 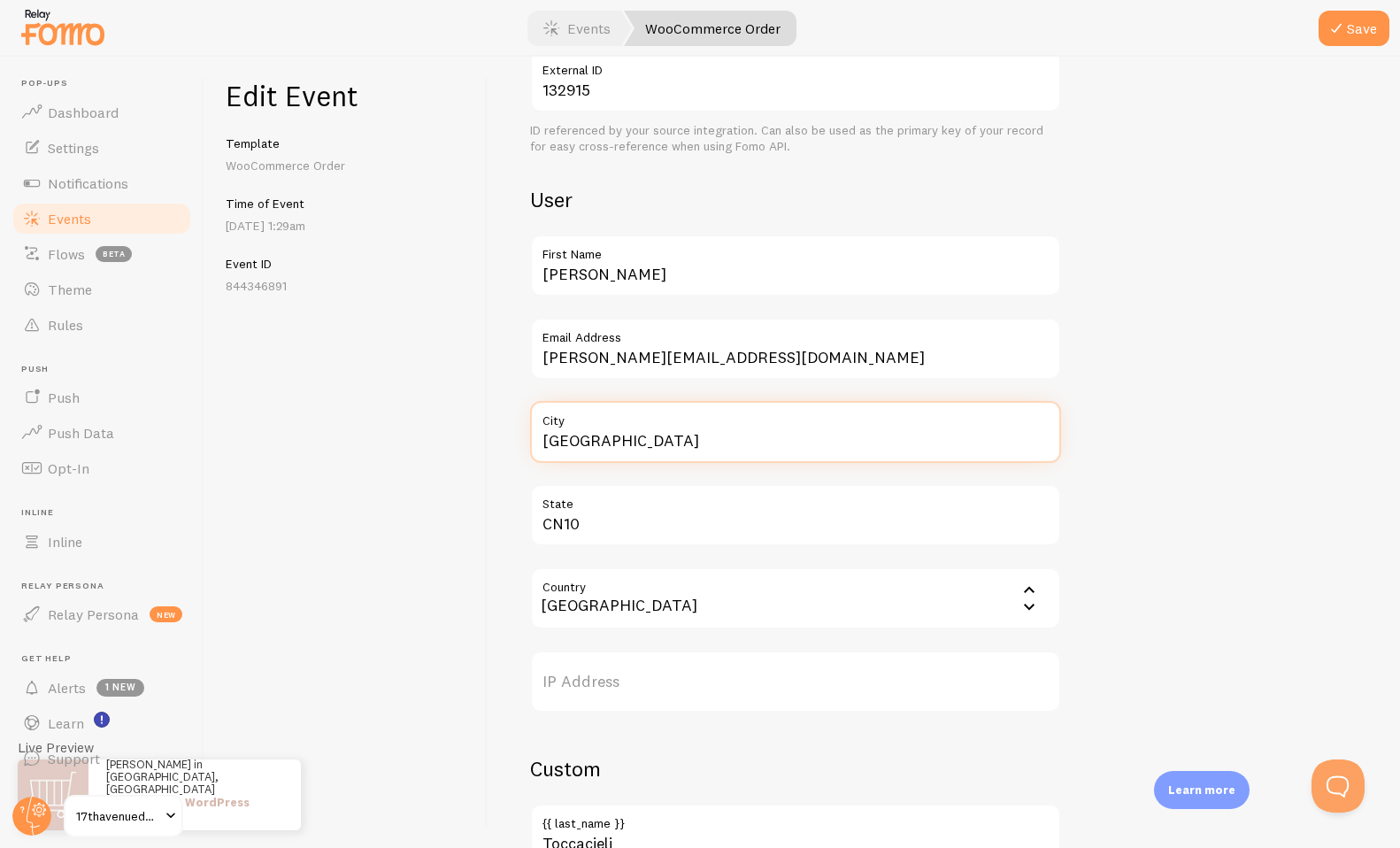 I want to click on span: Get Help, so click(x=107, y=658).